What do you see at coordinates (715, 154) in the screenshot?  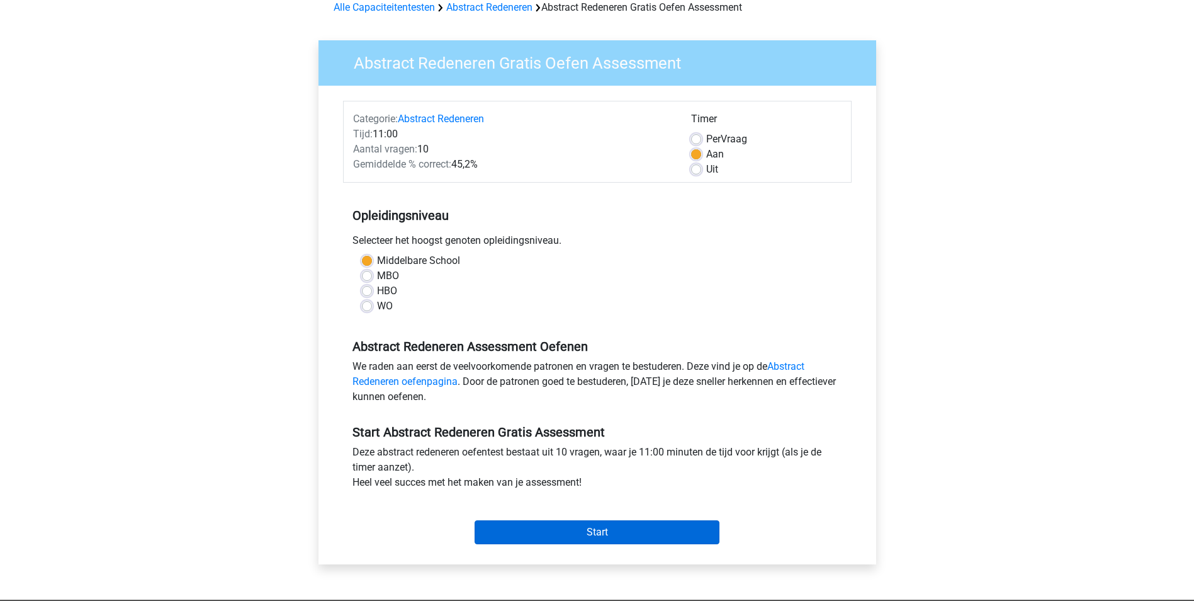 I see `label: Aan` at bounding box center [715, 154].